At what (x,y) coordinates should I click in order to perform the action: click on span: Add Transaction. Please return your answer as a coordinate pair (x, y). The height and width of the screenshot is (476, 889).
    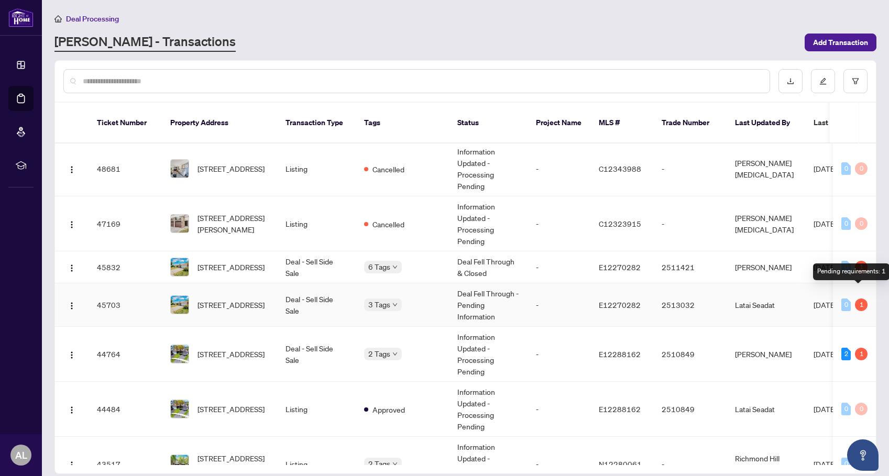
    Looking at the image, I should click on (840, 42).